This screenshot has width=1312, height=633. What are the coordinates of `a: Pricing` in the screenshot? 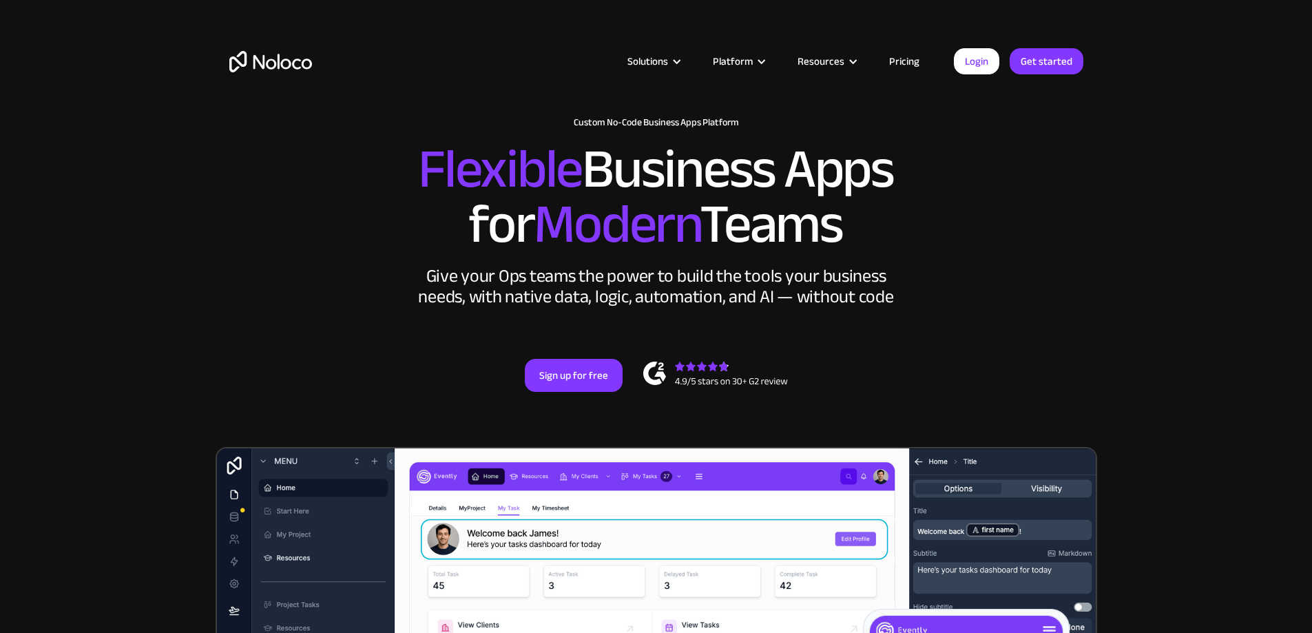 It's located at (905, 61).